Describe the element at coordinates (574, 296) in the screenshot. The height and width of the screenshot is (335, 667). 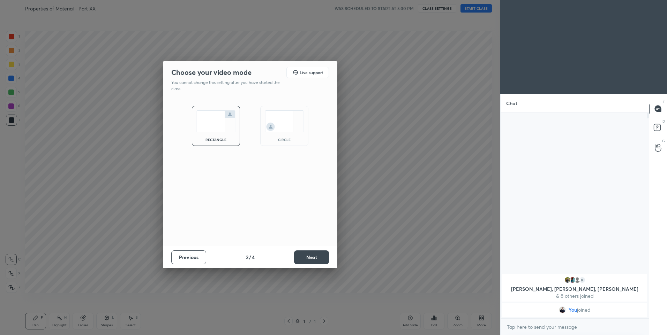
I see `p: & 8 others joined` at that location.